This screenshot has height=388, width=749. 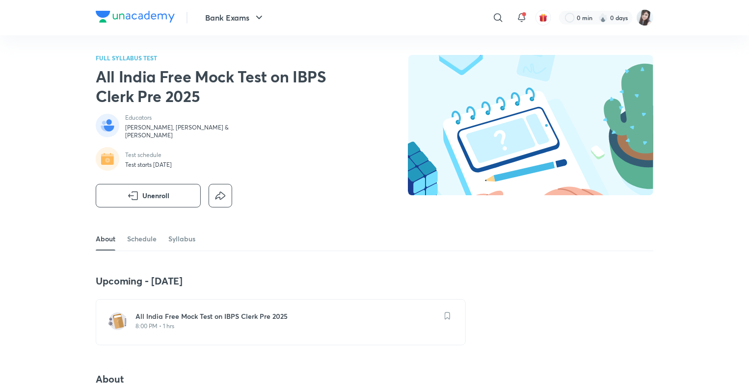 I want to click on a: Company Logo, so click(x=135, y=18).